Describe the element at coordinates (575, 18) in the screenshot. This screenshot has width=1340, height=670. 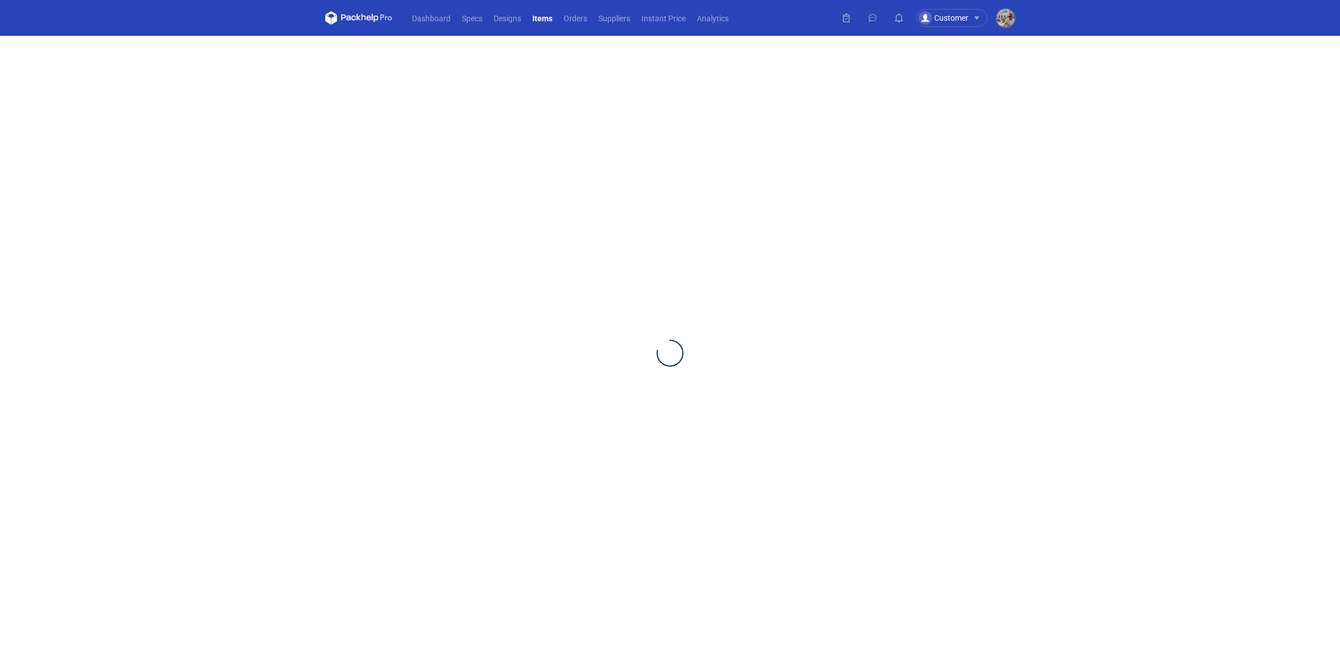
I see `a: Orders` at that location.